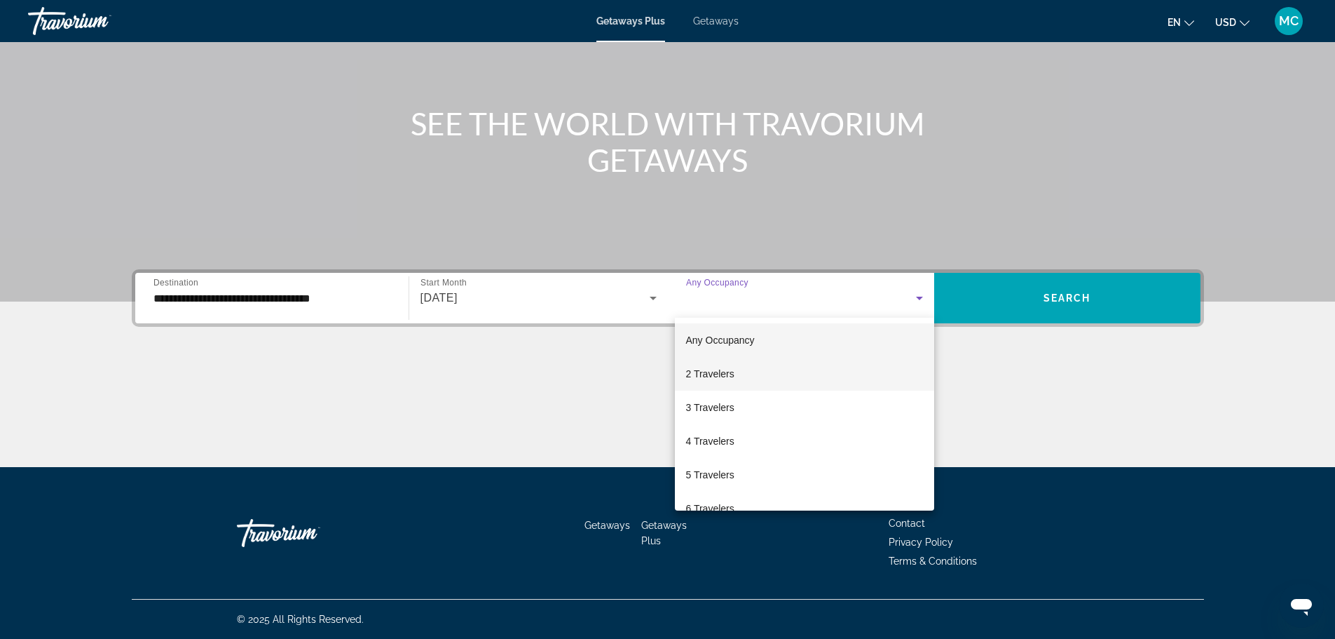 The width and height of the screenshot is (1335, 639). What do you see at coordinates (710, 508) in the screenshot?
I see `span: 6 Travelers` at bounding box center [710, 508].